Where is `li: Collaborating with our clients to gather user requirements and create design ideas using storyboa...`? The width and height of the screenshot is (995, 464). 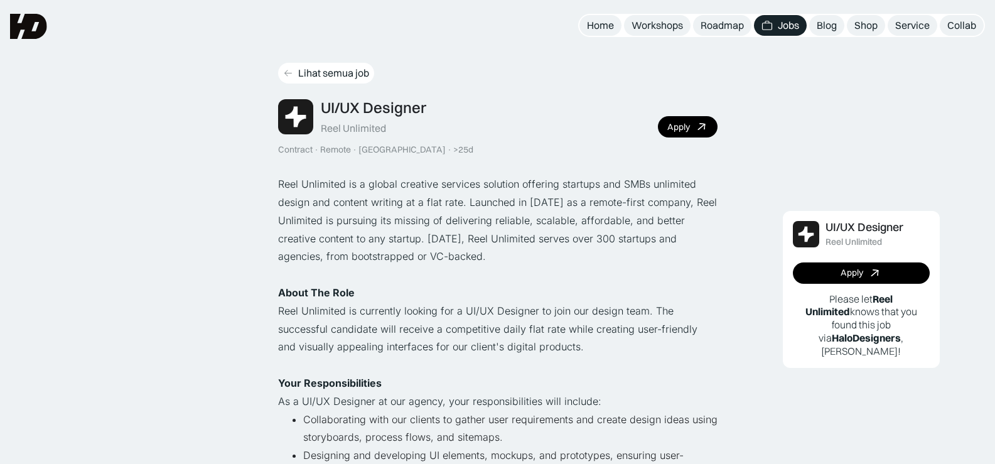
li: Collaborating with our clients to gather user requirements and create design ideas using storyboa... is located at coordinates (510, 429).